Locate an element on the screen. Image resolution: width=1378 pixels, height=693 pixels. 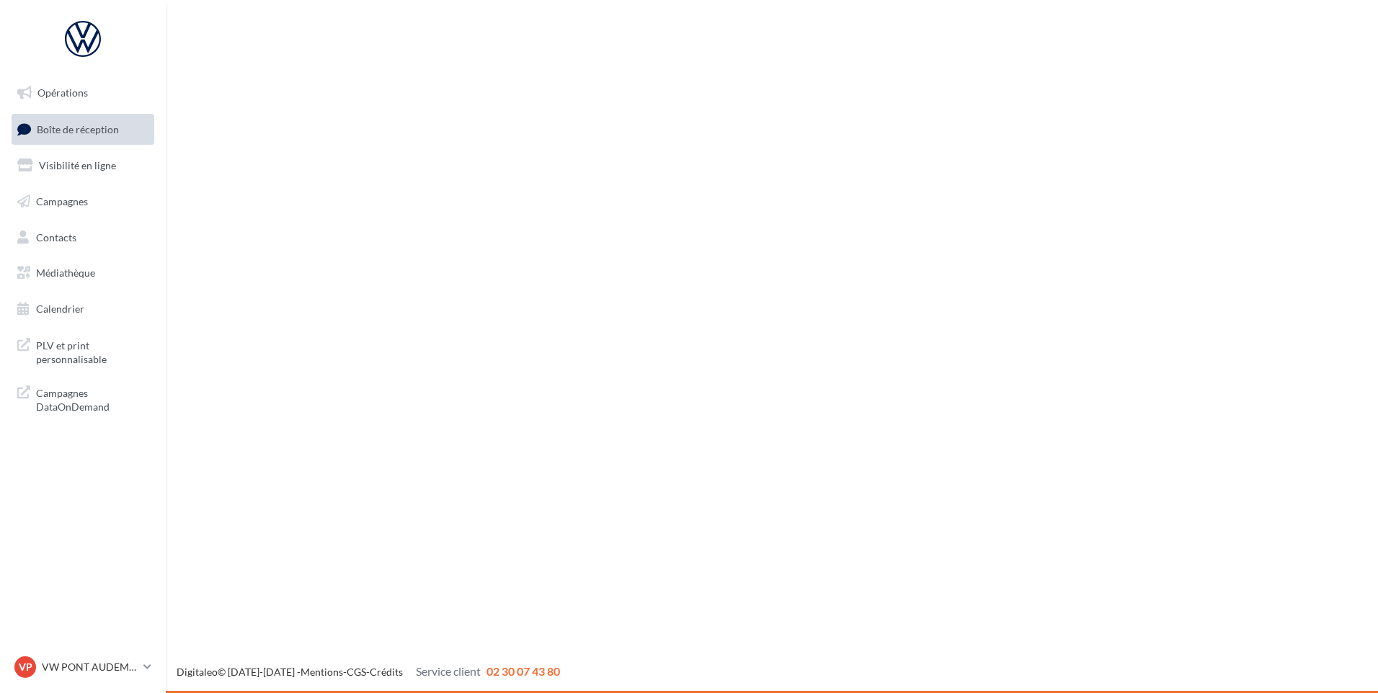
a: Campagnes is located at coordinates (83, 202).